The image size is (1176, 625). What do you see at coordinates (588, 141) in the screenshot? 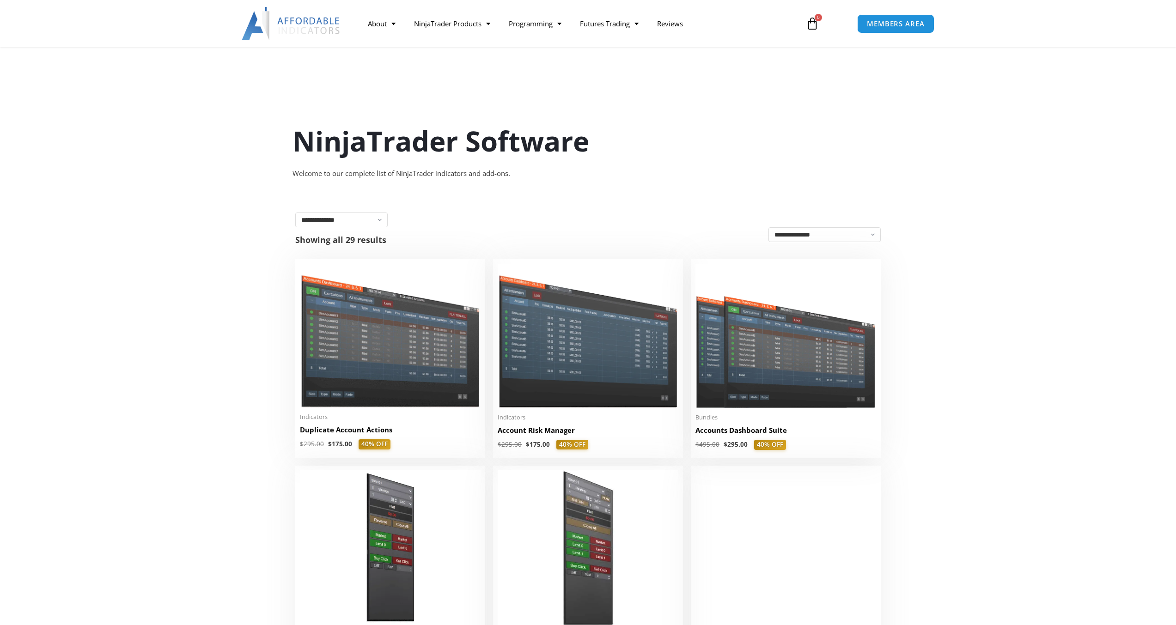
I see `h1: NinjaTrader Software` at bounding box center [588, 141].